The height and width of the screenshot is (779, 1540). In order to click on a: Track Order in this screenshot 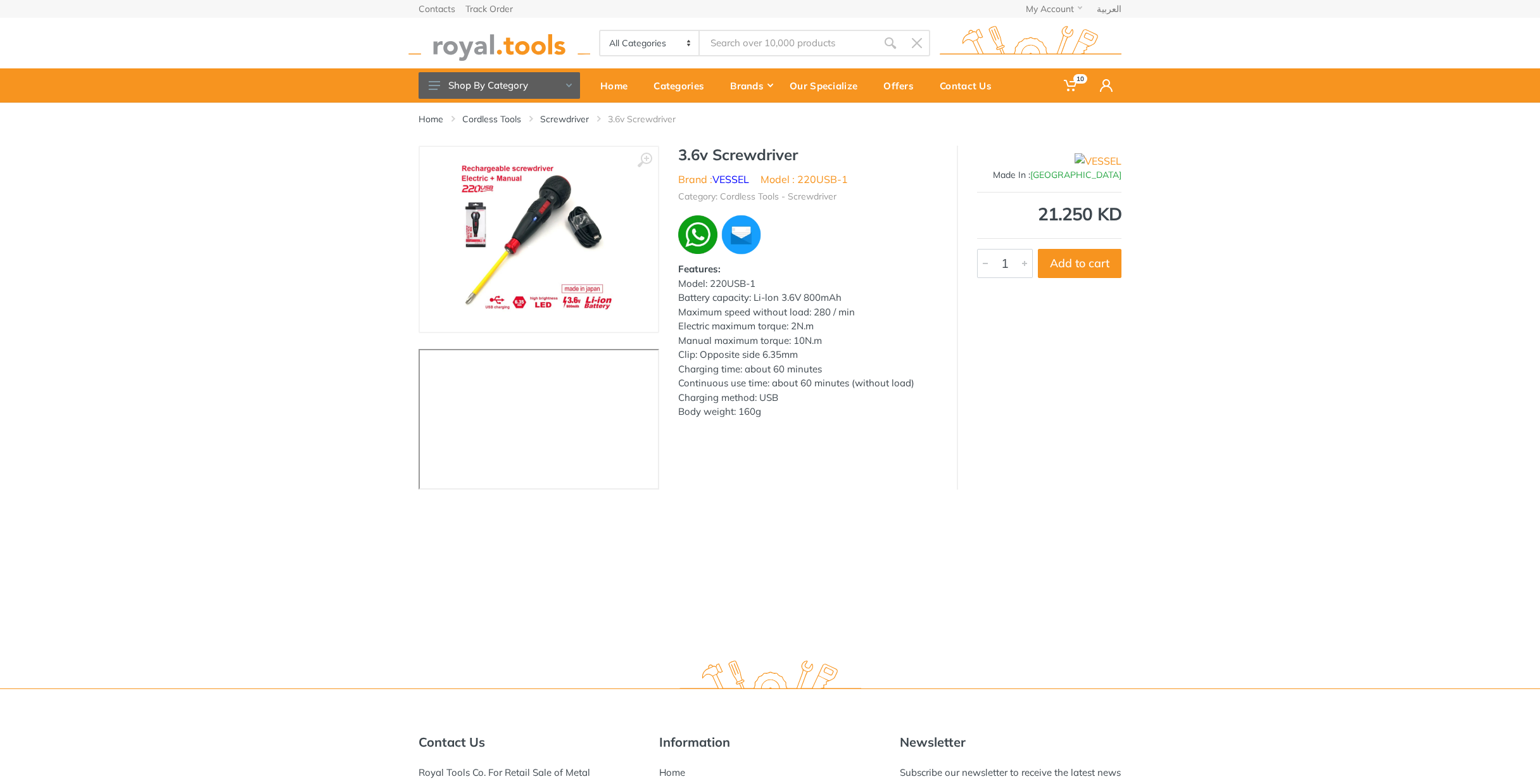, I will do `click(489, 9)`.